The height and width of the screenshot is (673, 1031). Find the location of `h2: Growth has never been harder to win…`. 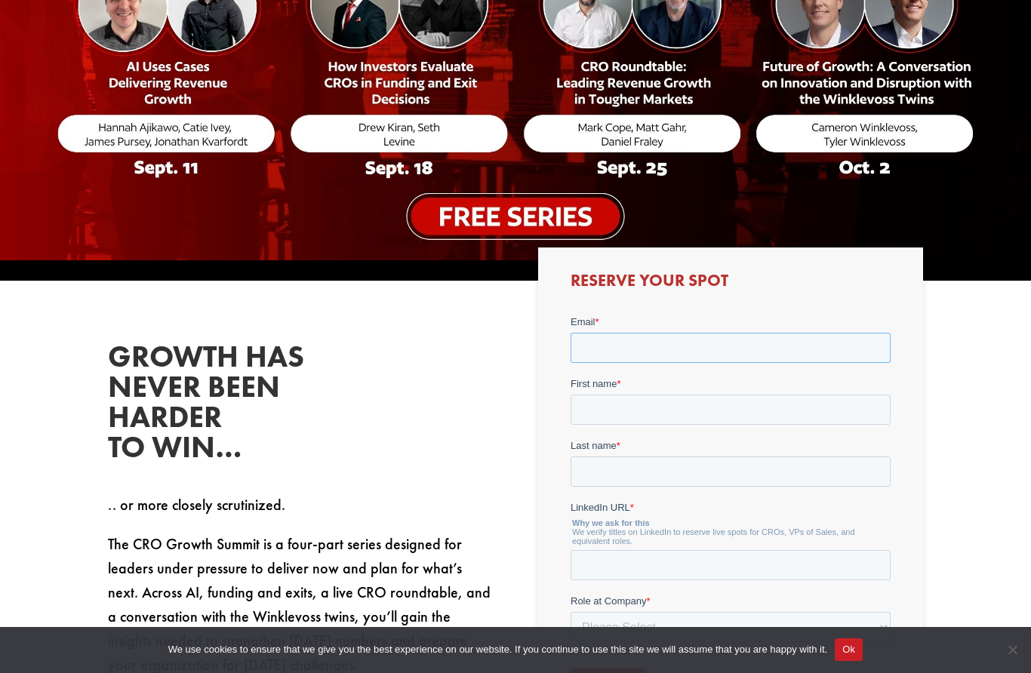

h2: Growth has never been harder to win… is located at coordinates (221, 406).